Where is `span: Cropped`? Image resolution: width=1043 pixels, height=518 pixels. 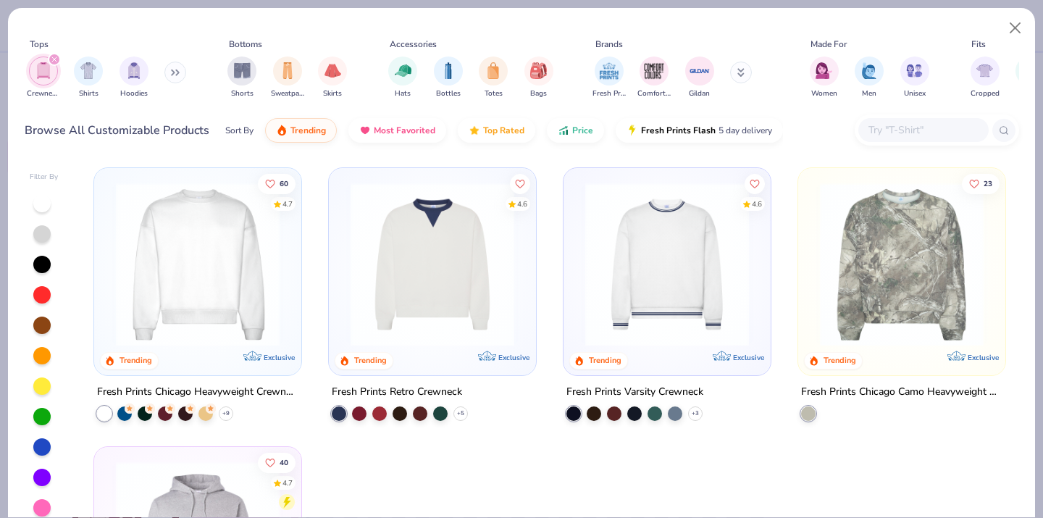 span: Cropped is located at coordinates (985, 93).